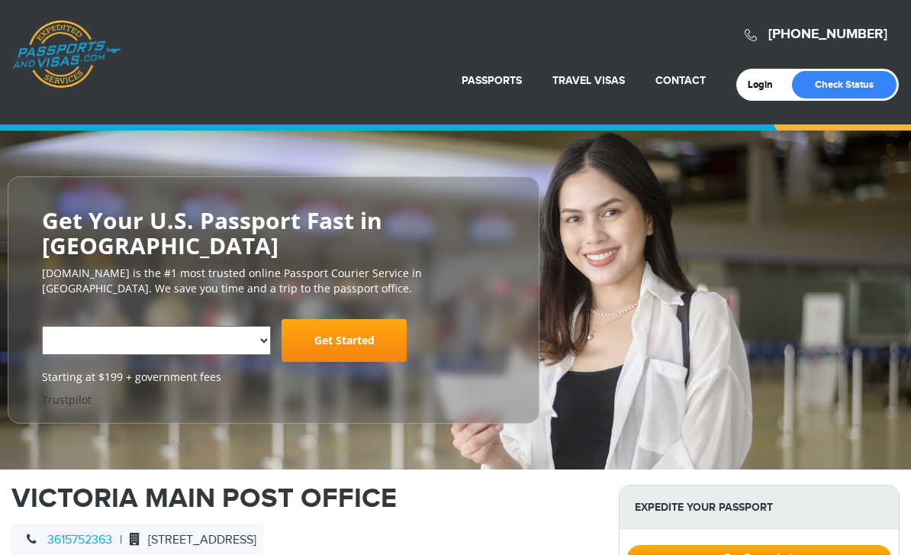 The height and width of the screenshot is (555, 911). I want to click on h1: VICTORIA MAIN POST OFFICE, so click(304, 498).